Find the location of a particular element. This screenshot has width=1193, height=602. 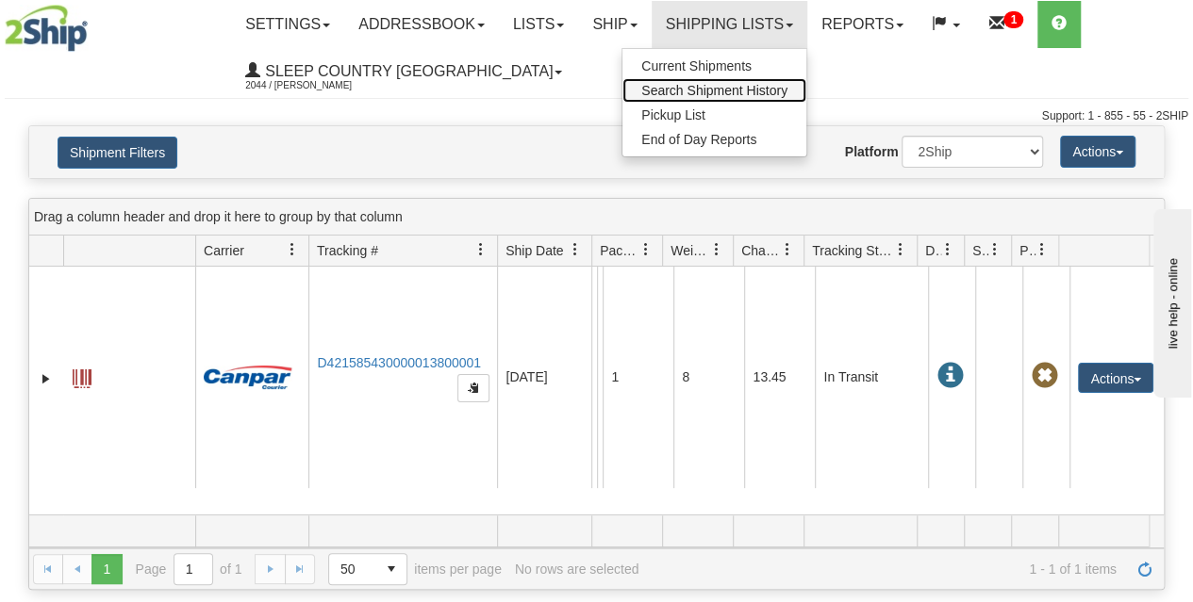

input: Page 1 is located at coordinates (193, 569).